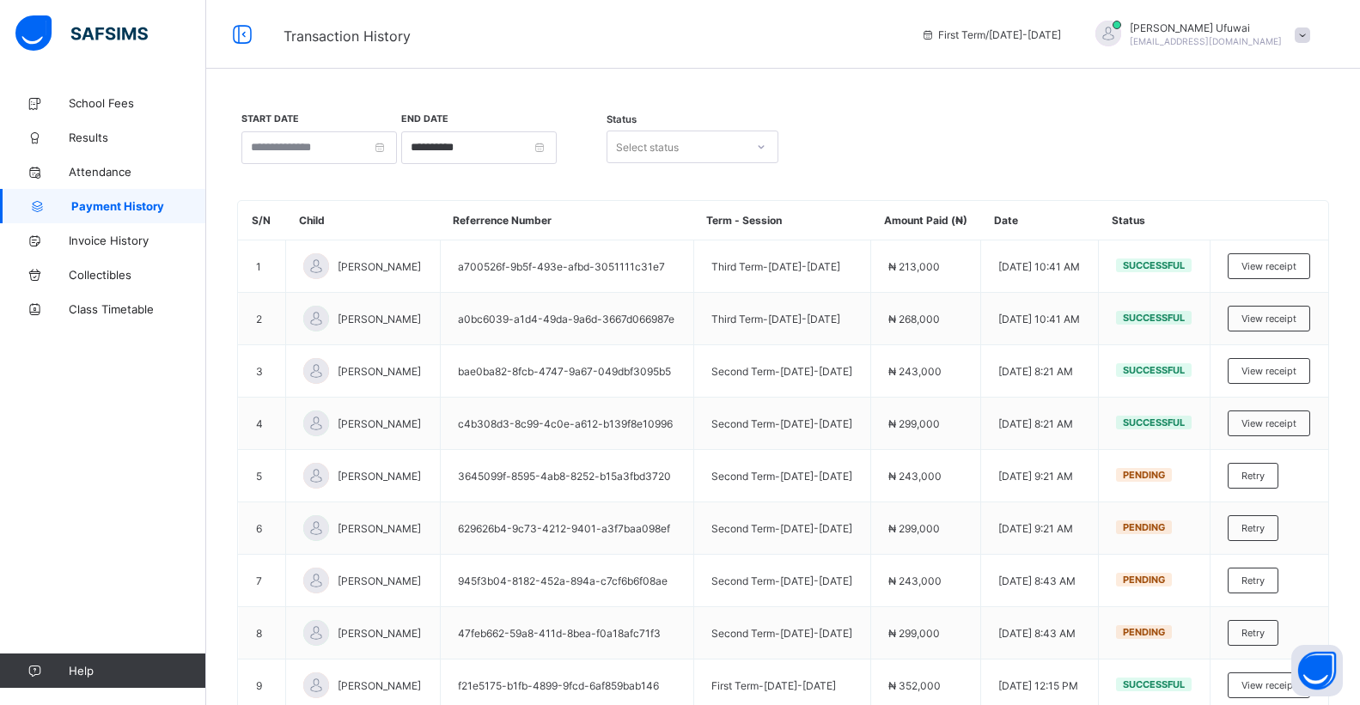 The image size is (1360, 705). What do you see at coordinates (1317, 671) in the screenshot?
I see `button: Open asap` at bounding box center [1317, 671].